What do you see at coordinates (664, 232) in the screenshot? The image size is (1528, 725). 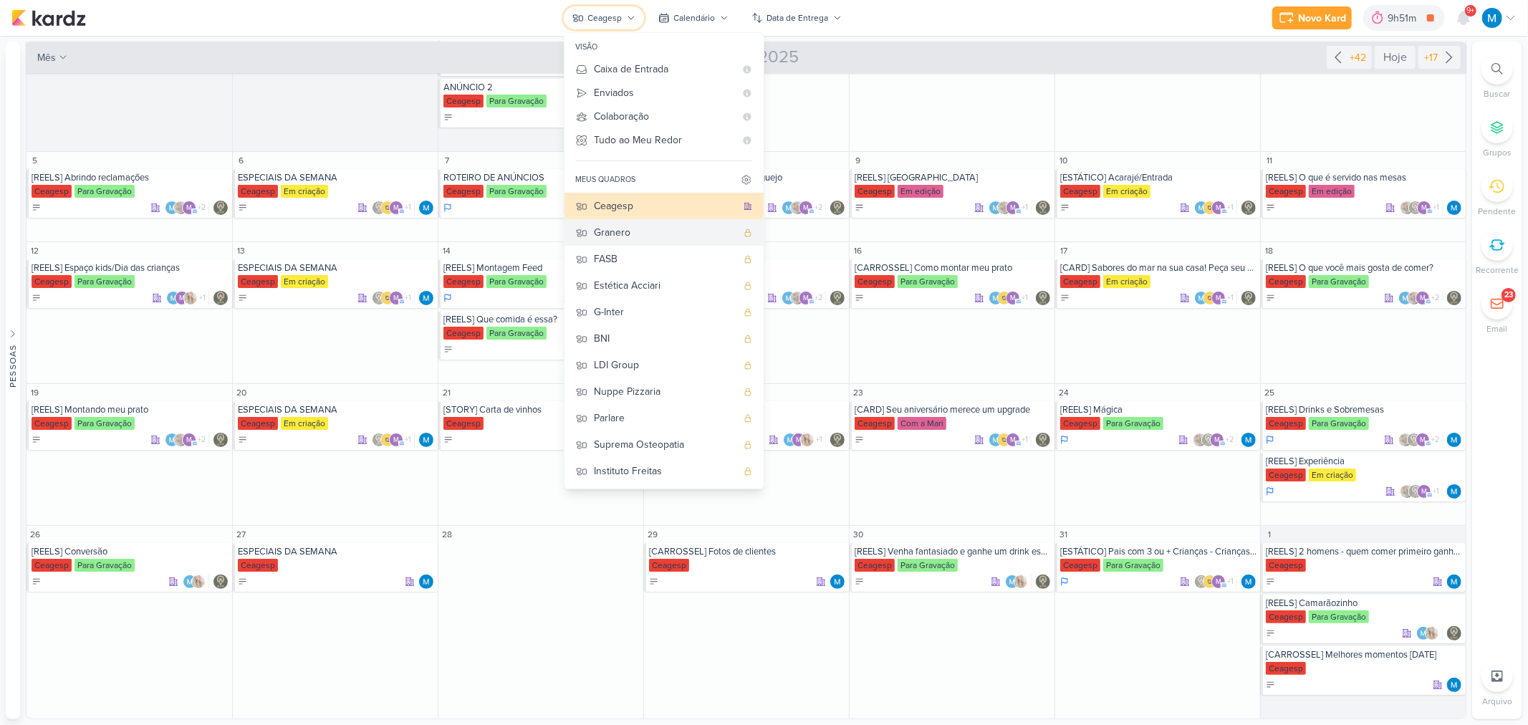 I see `button: Granero` at bounding box center [664, 232].